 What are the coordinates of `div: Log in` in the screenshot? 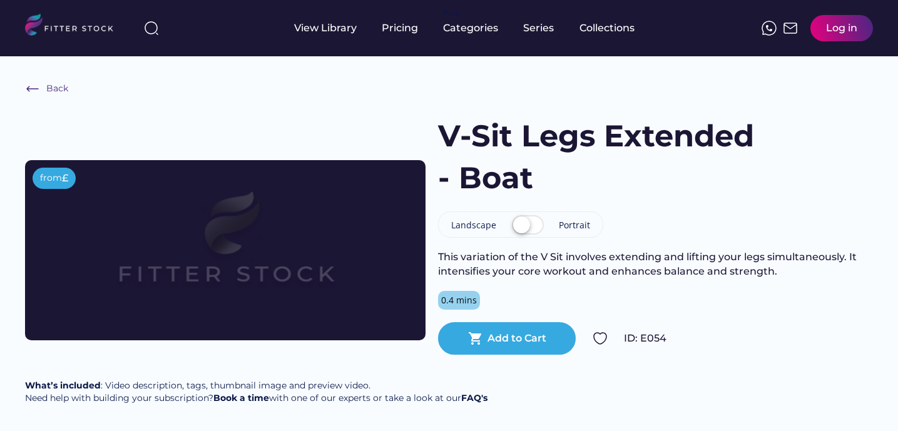 It's located at (842, 28).